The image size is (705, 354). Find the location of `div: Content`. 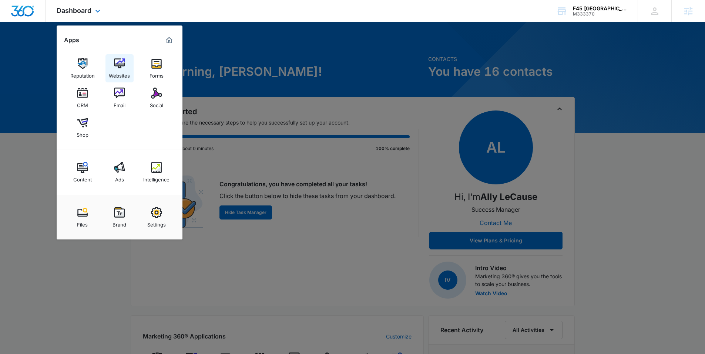

div: Content is located at coordinates (82, 178).